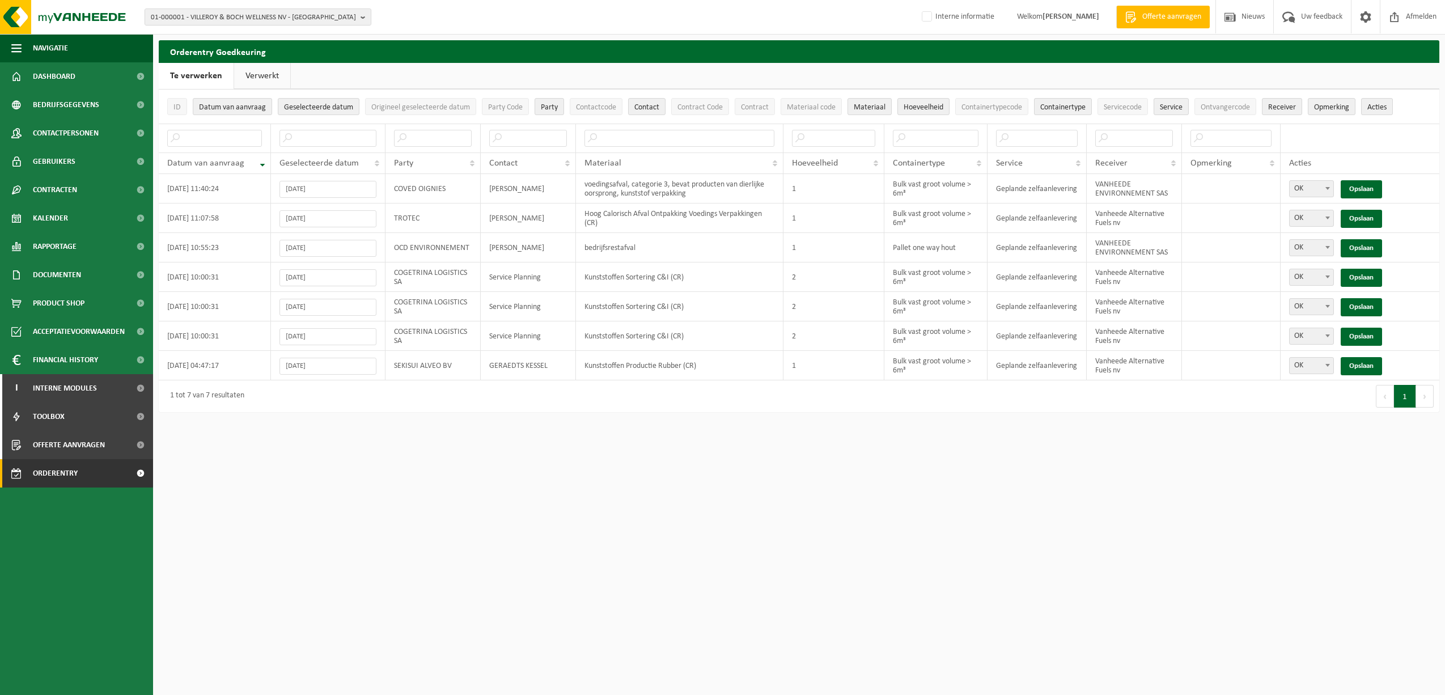 The height and width of the screenshot is (695, 1445). I want to click on button: ContainertypecodeContainertypecode: Activate to sort, so click(992, 107).